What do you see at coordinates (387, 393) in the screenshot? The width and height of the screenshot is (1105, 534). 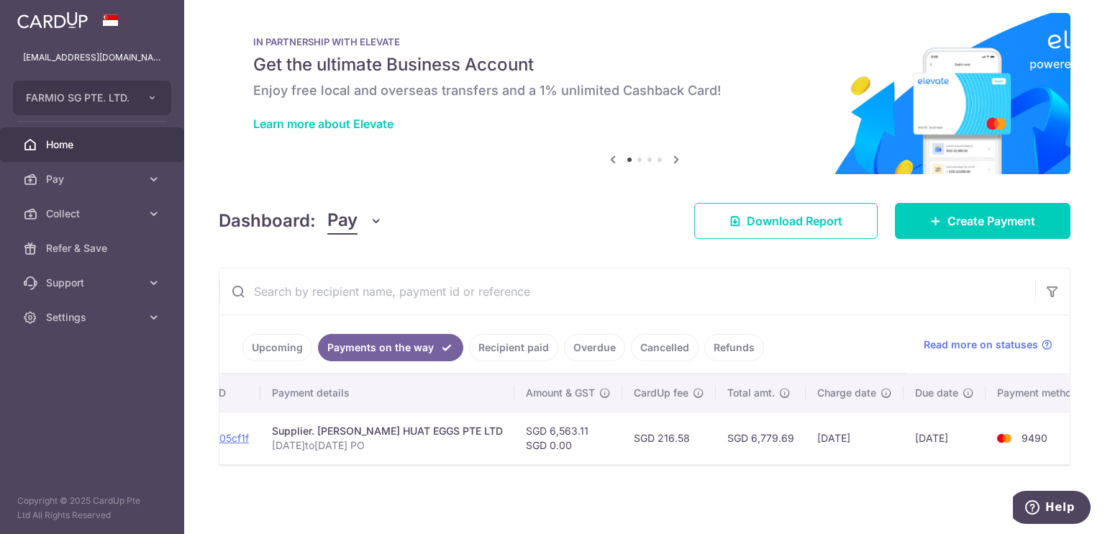 I see `th: Payment details` at bounding box center [387, 393].